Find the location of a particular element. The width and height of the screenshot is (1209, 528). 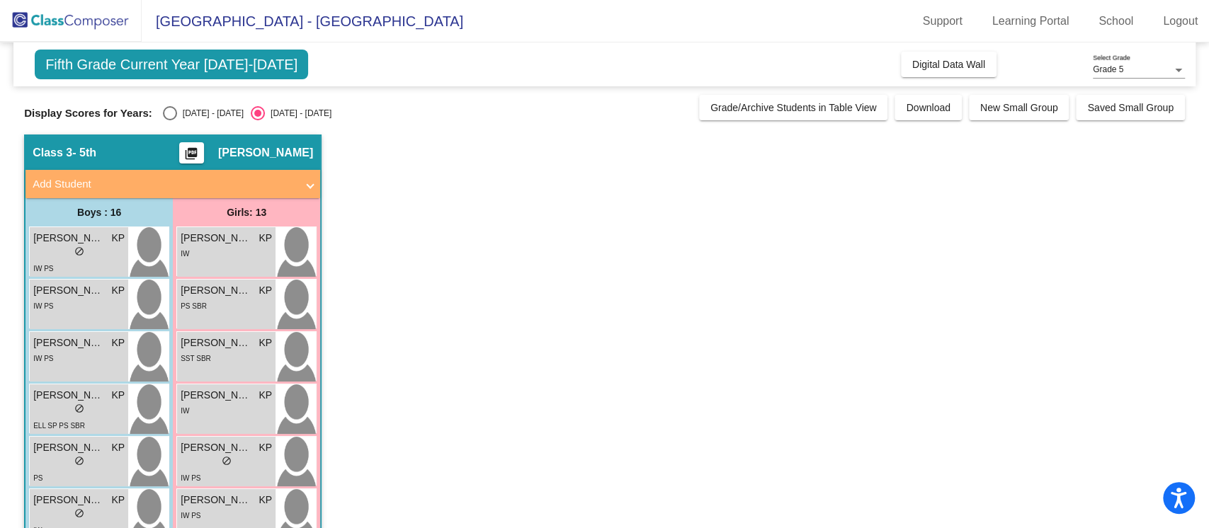

a: Learning Portal is located at coordinates (1030, 21).